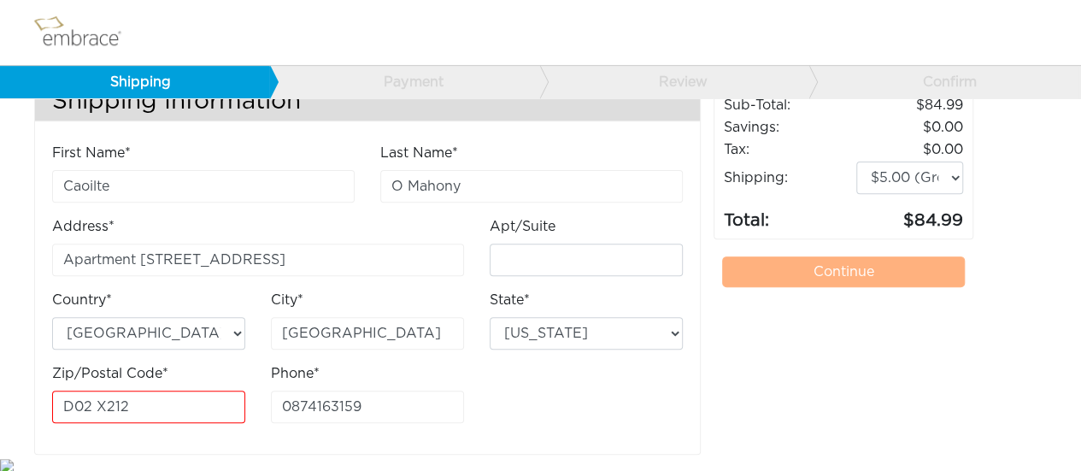 This screenshot has height=471, width=1081. What do you see at coordinates (522, 227) in the screenshot?
I see `label: Apt/Suite` at bounding box center [522, 227].